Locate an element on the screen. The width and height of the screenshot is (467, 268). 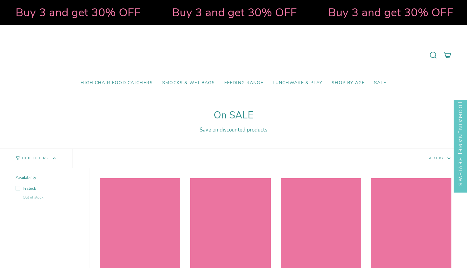
span: High Chair Food Catchers is located at coordinates (117, 83).